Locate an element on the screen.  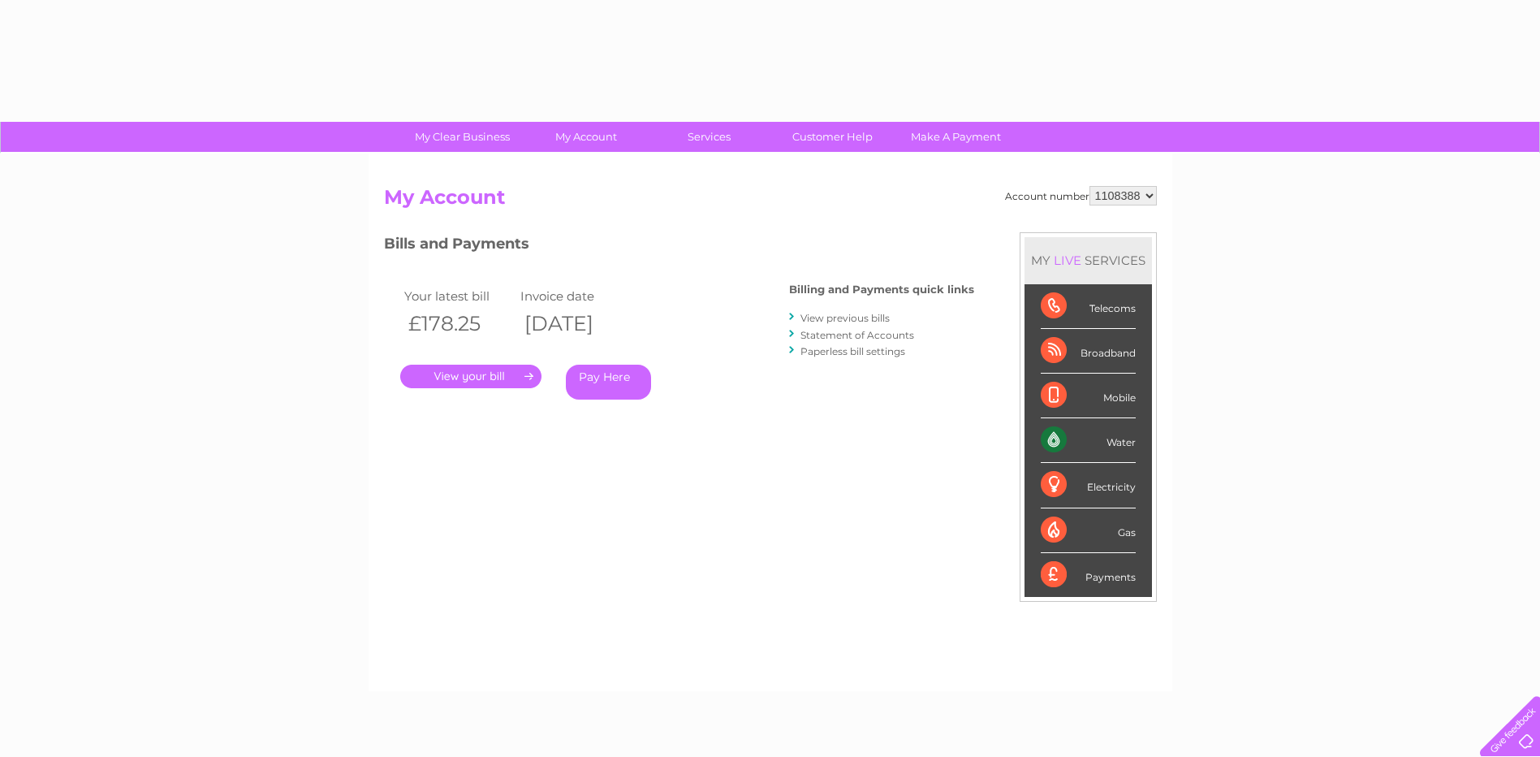
a: Services is located at coordinates (709, 136).